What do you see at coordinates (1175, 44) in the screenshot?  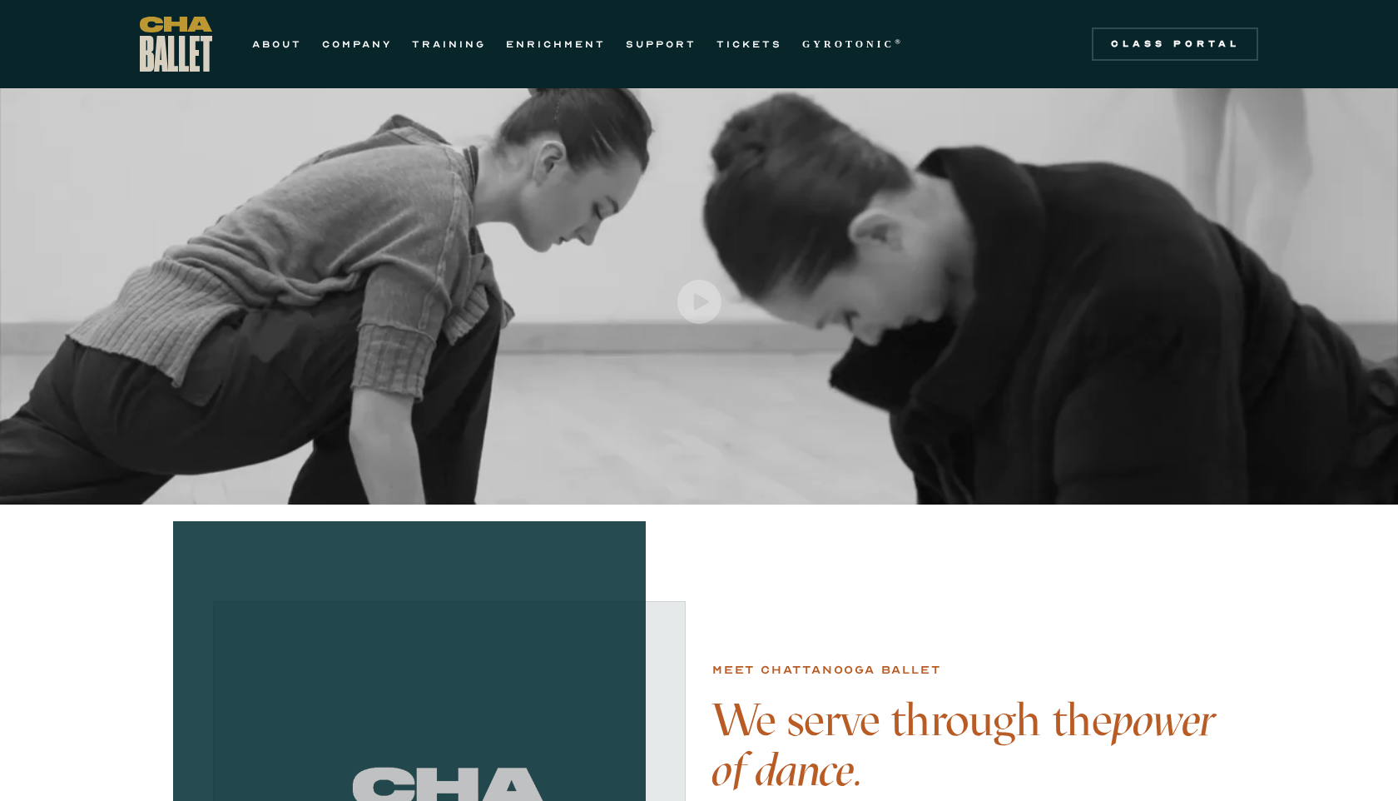 I see `a: Class Portal` at bounding box center [1175, 44].